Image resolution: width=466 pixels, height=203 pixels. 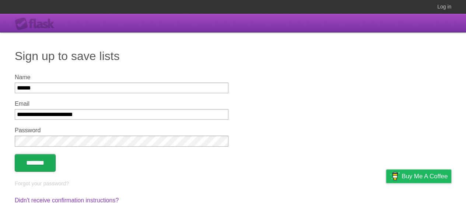 I want to click on label: Email, so click(x=121, y=104).